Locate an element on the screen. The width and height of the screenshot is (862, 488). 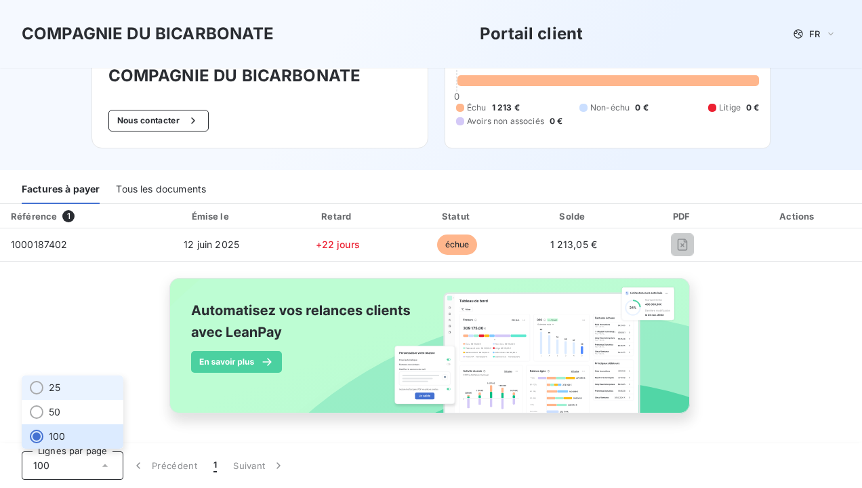
span: 1 213 € is located at coordinates (506, 108).